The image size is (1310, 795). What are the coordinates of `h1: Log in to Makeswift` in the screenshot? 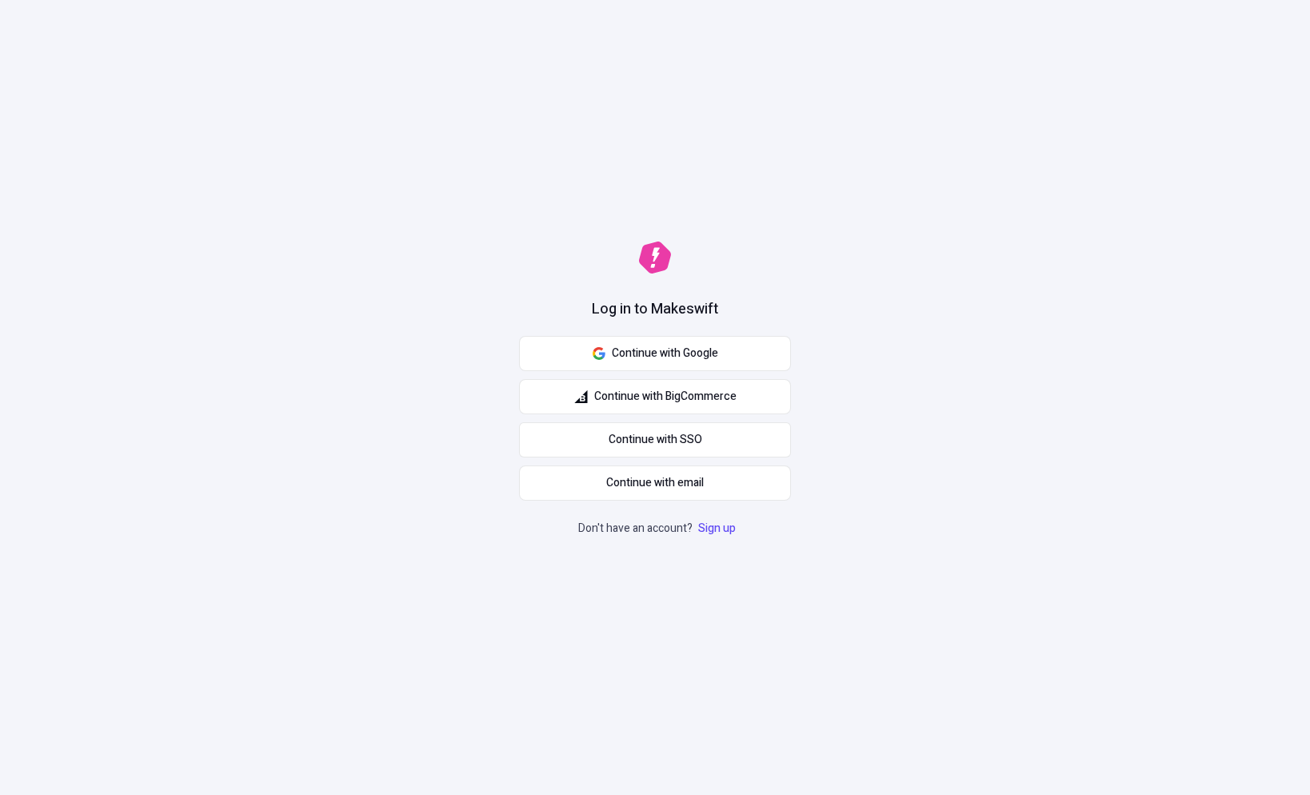 It's located at (655, 310).